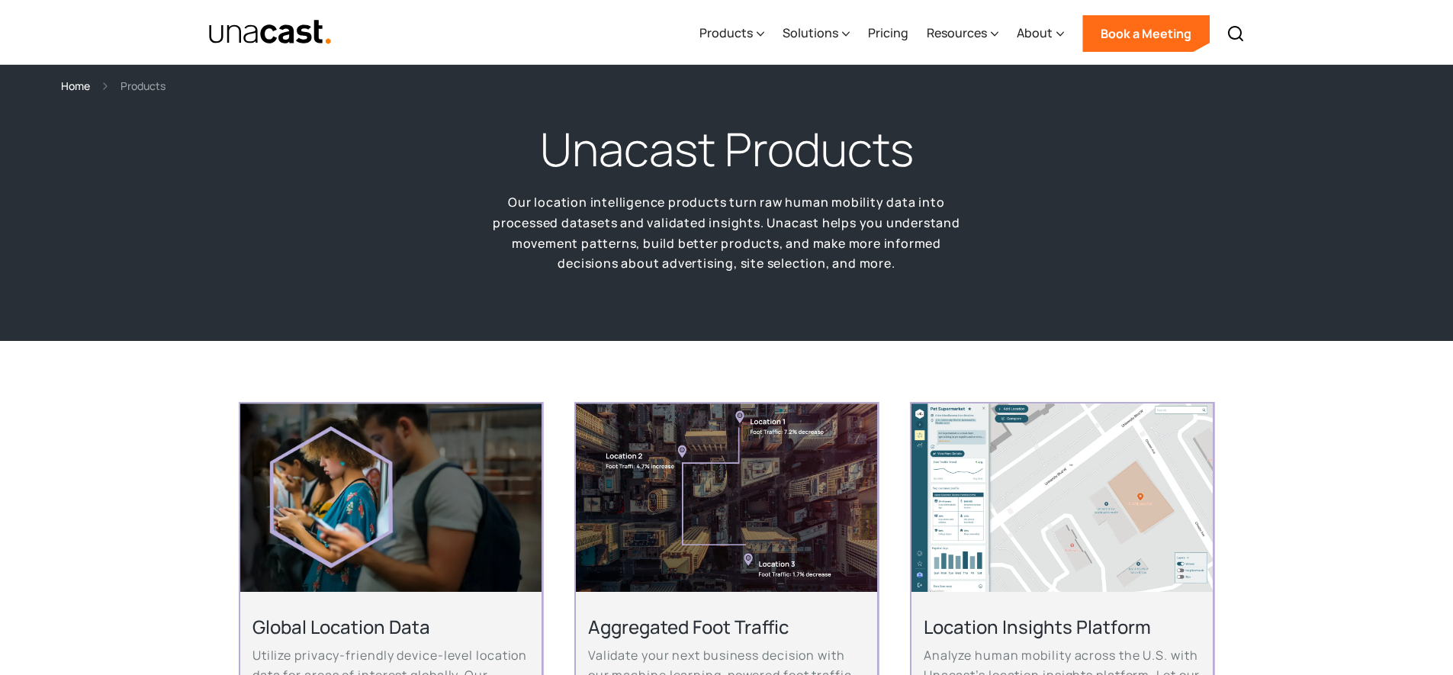  I want to click on h2: Aggregated Foot Traffic, so click(726, 626).